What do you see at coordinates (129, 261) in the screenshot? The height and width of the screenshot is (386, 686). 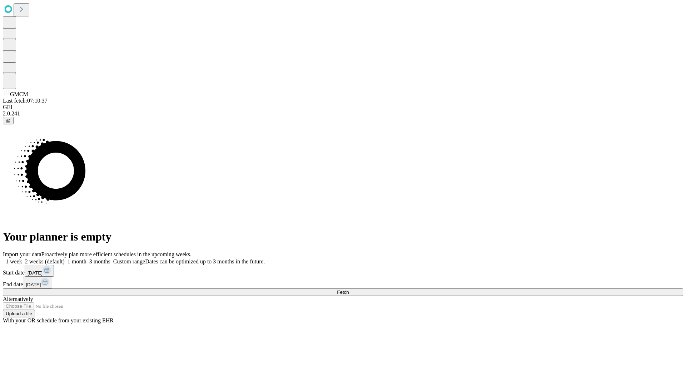 I see `span: Custom range` at bounding box center [129, 261].